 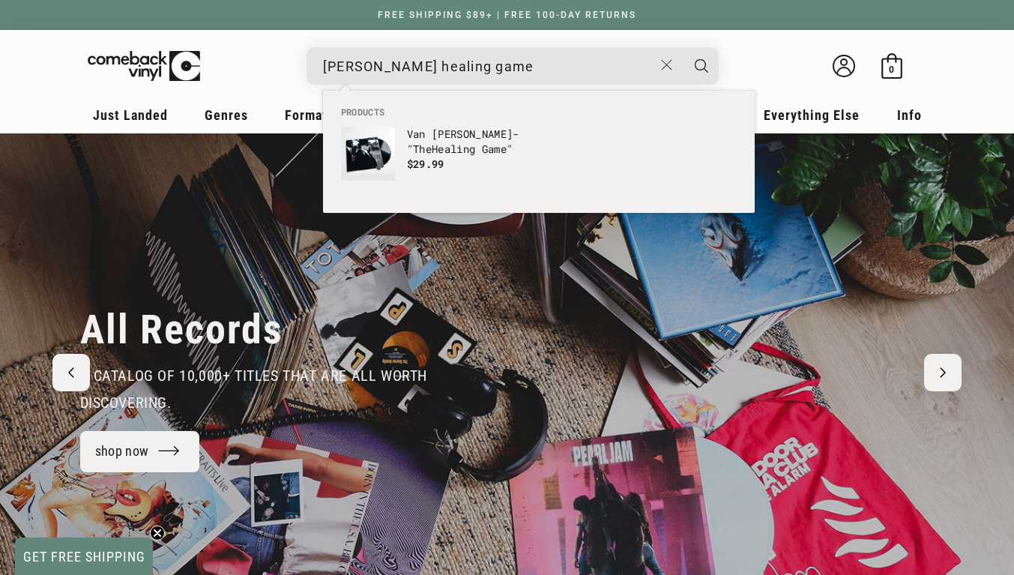 I want to click on h2: All Records, so click(x=181, y=330).